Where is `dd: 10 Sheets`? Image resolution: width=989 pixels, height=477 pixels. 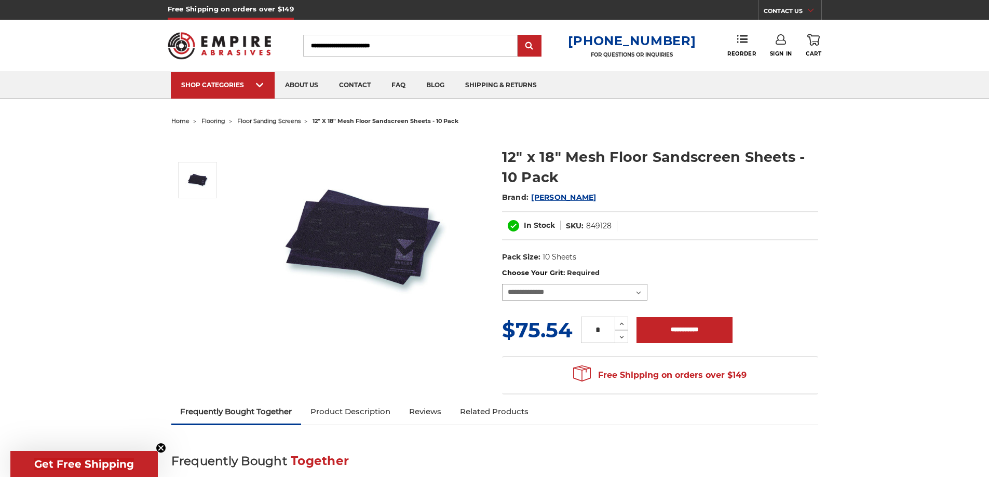 dd: 10 Sheets is located at coordinates (559, 257).